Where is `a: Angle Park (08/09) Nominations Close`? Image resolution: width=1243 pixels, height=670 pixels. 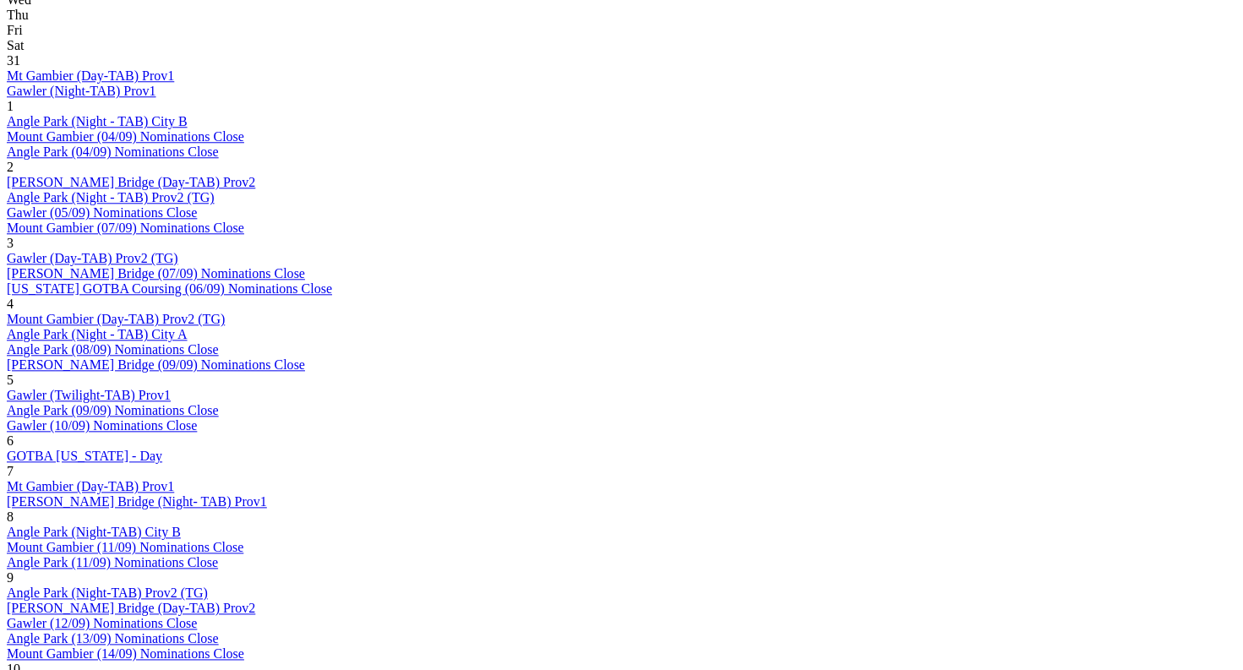
a: Angle Park (08/09) Nominations Close is located at coordinates (112, 349).